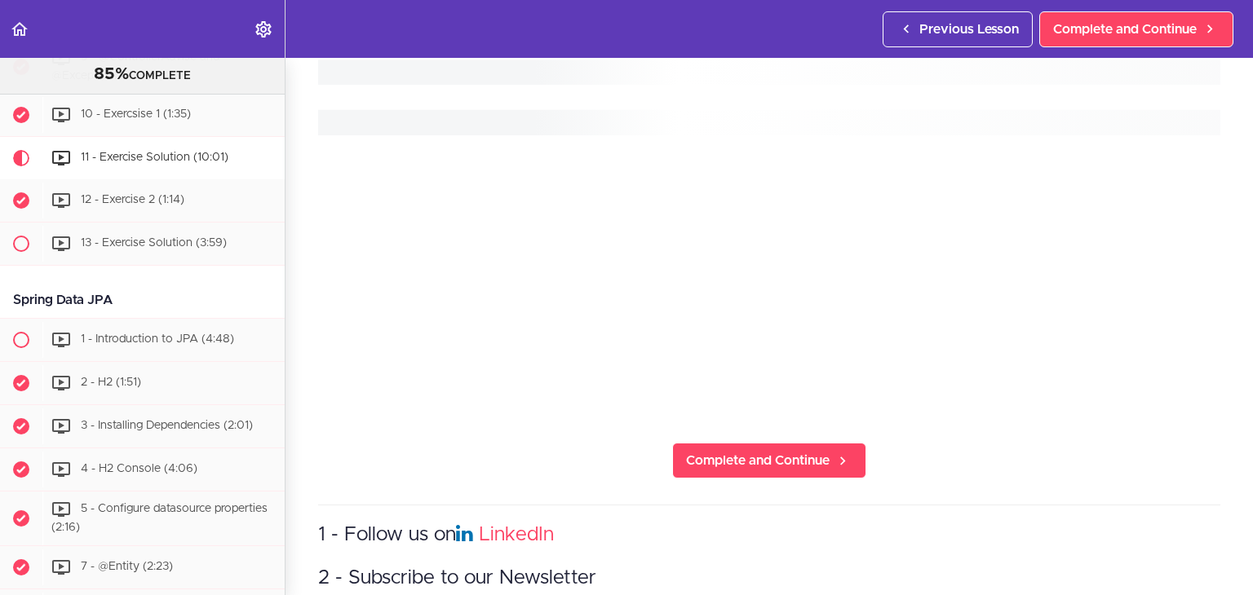 This screenshot has height=595, width=1253. Describe the element at coordinates (154, 158) in the screenshot. I see `span: 11 - Exercise Solution (10:01)` at that location.